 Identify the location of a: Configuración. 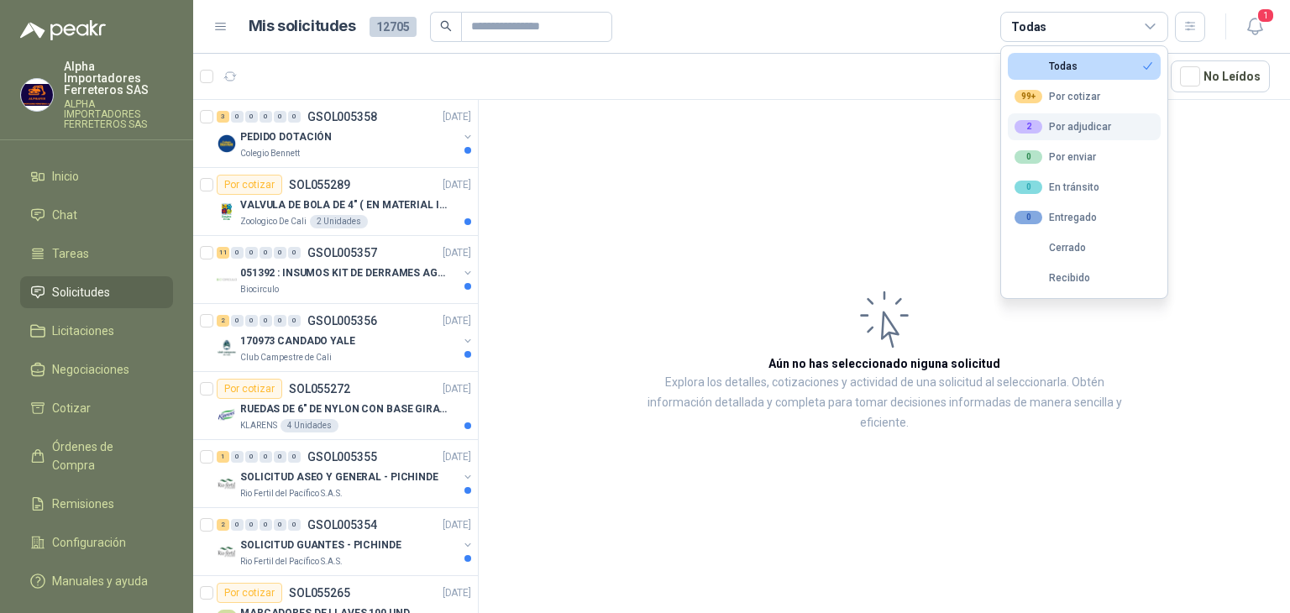
(97, 543).